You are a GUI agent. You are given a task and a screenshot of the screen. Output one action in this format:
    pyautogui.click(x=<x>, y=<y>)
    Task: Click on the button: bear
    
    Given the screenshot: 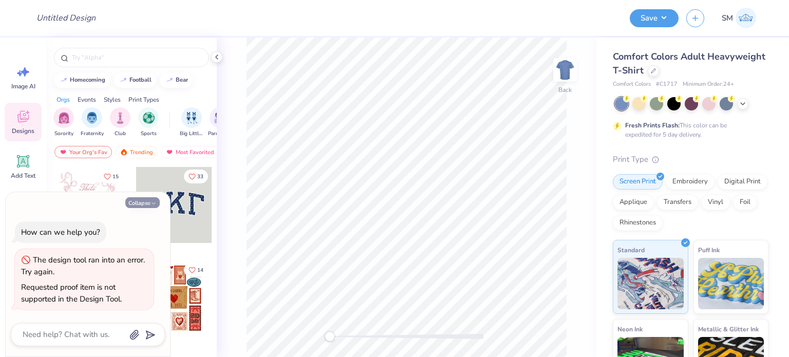 What is the action you would take?
    pyautogui.click(x=176, y=80)
    